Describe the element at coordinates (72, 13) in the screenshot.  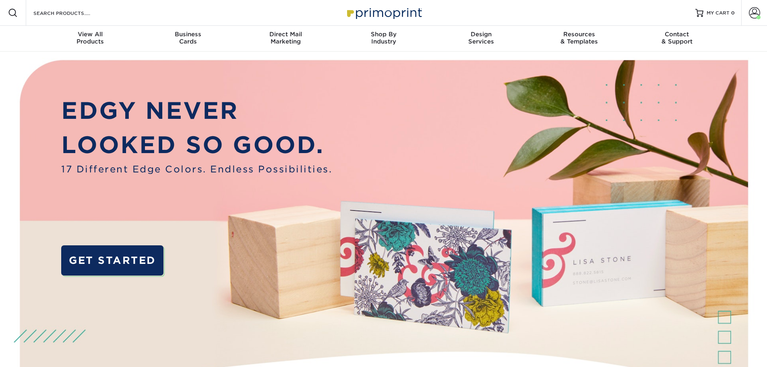
I see `input: SEARCH PRODUCTS.....` at that location.